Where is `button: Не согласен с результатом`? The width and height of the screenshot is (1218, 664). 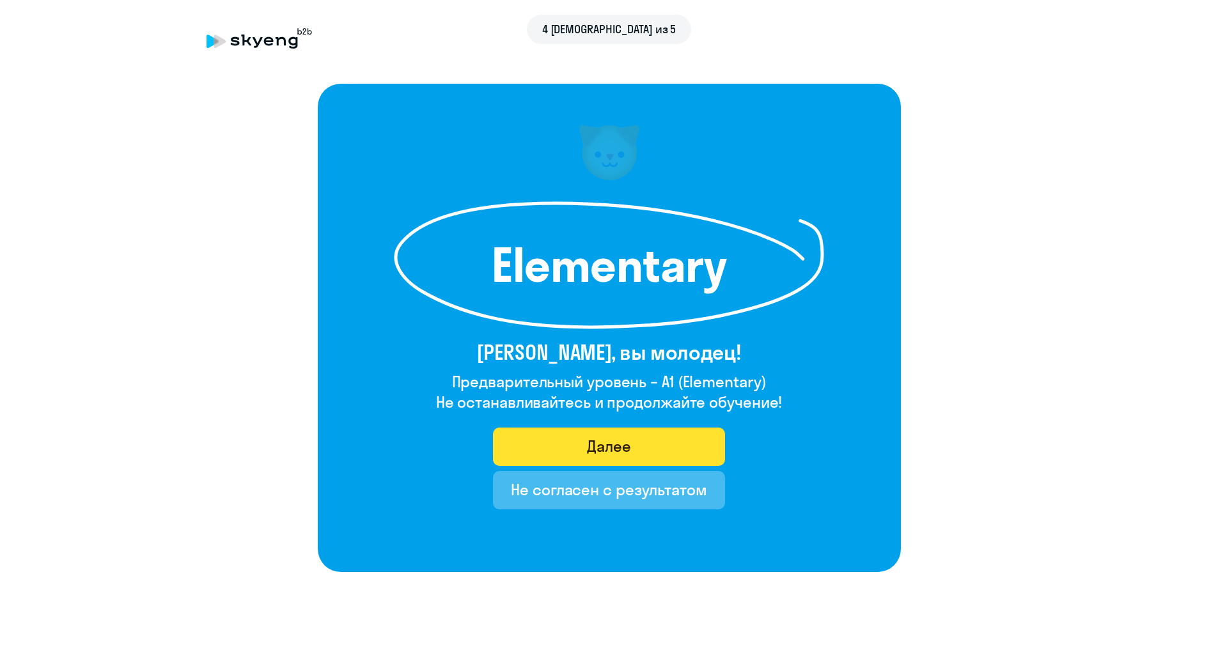 button: Не согласен с результатом is located at coordinates (609, 490).